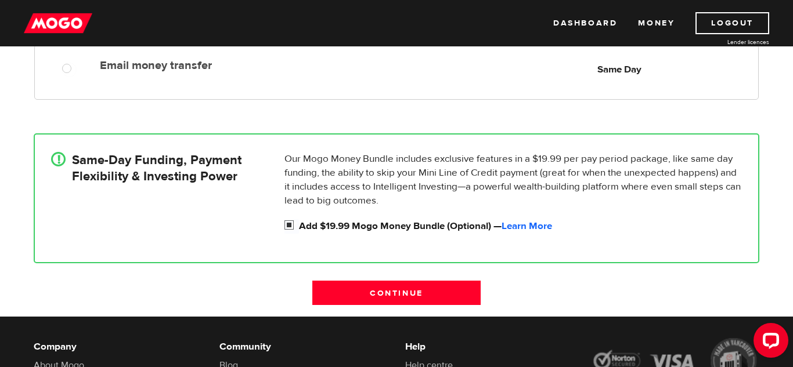  What do you see at coordinates (513, 180) in the screenshot?
I see `p: Our Mogo Money Bundle includes exclusive features in a $19.99 per pay period package, like same d...` at bounding box center [513, 180].